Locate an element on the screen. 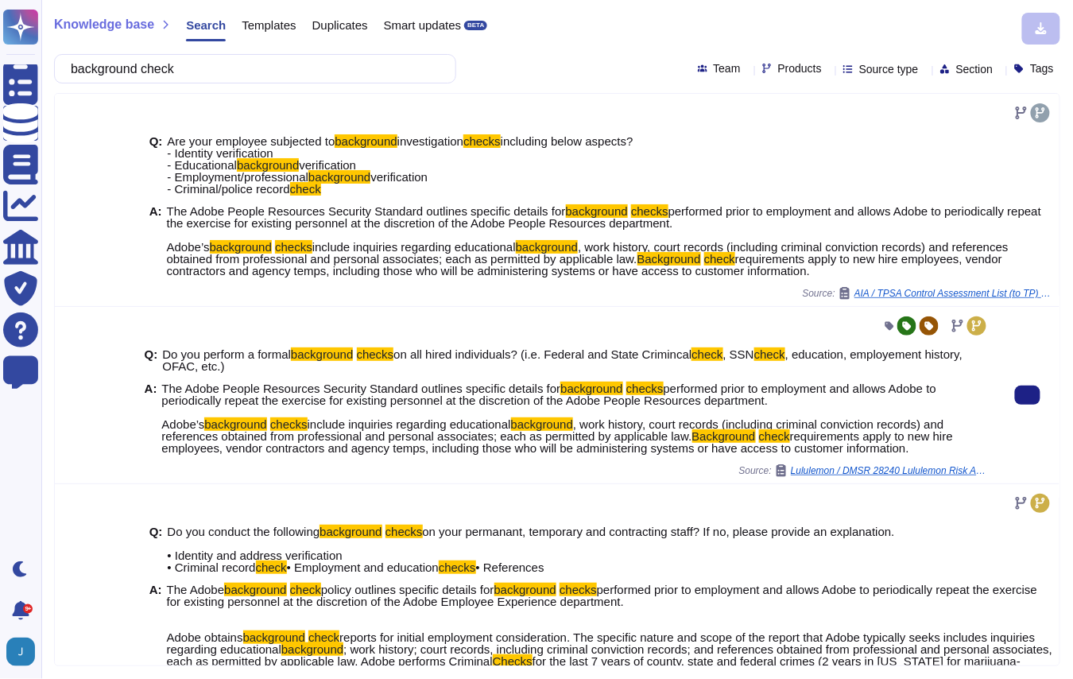 This screenshot has width=1073, height=679. span: policy outlines specific details for is located at coordinates (408, 589).